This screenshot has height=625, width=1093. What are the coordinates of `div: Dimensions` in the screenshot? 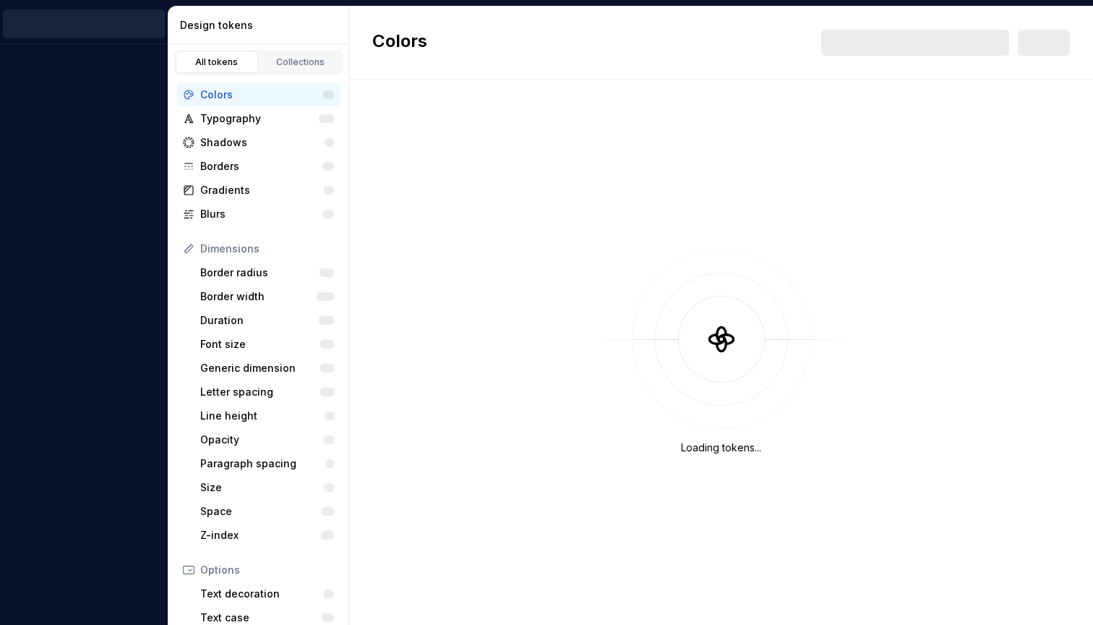 It's located at (267, 249).